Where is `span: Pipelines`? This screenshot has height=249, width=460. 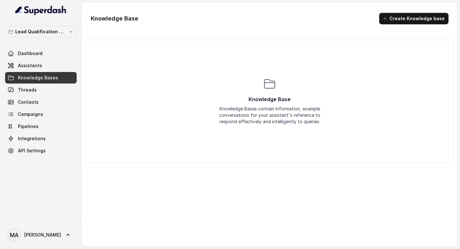 span: Pipelines is located at coordinates (28, 126).